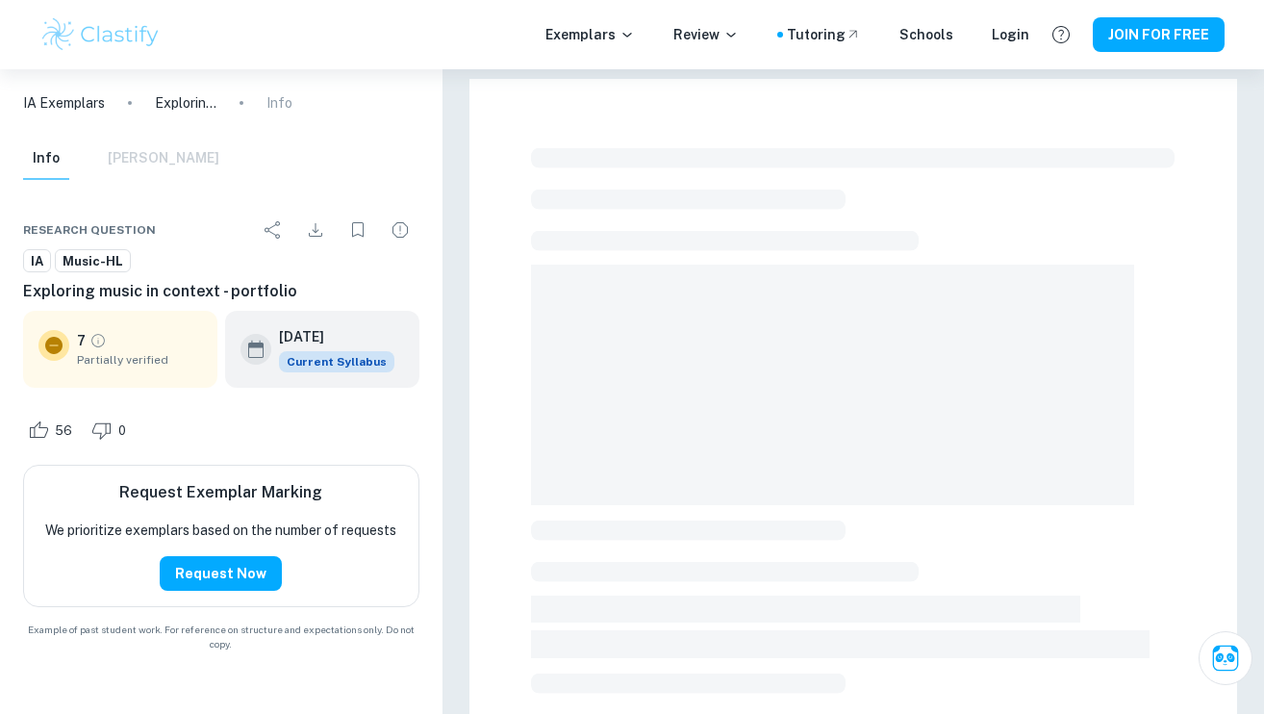 Image resolution: width=1264 pixels, height=714 pixels. What do you see at coordinates (122, 431) in the screenshot?
I see `span: 0` at bounding box center [122, 431].